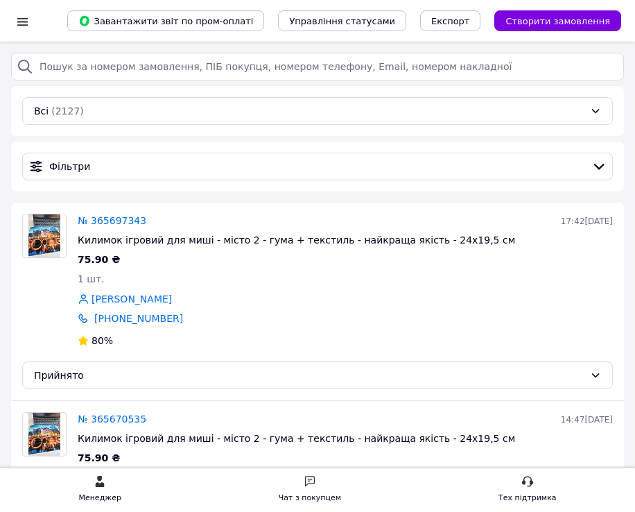  Describe the element at coordinates (451, 21) in the screenshot. I see `button: Експорт` at that location.